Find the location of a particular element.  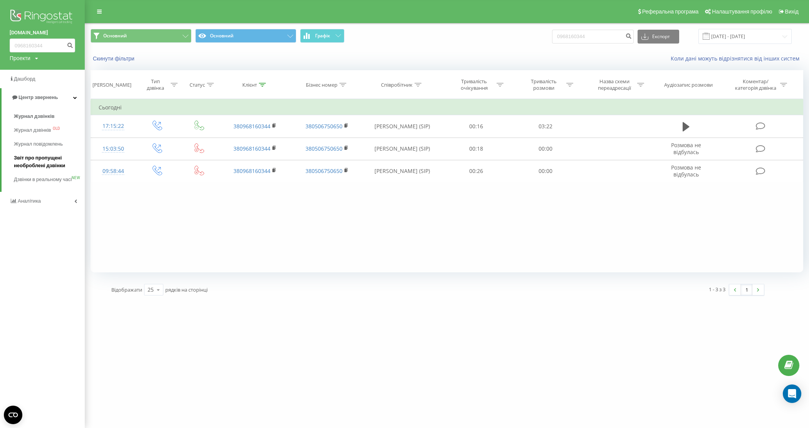

button: Експорт is located at coordinates (659, 37).